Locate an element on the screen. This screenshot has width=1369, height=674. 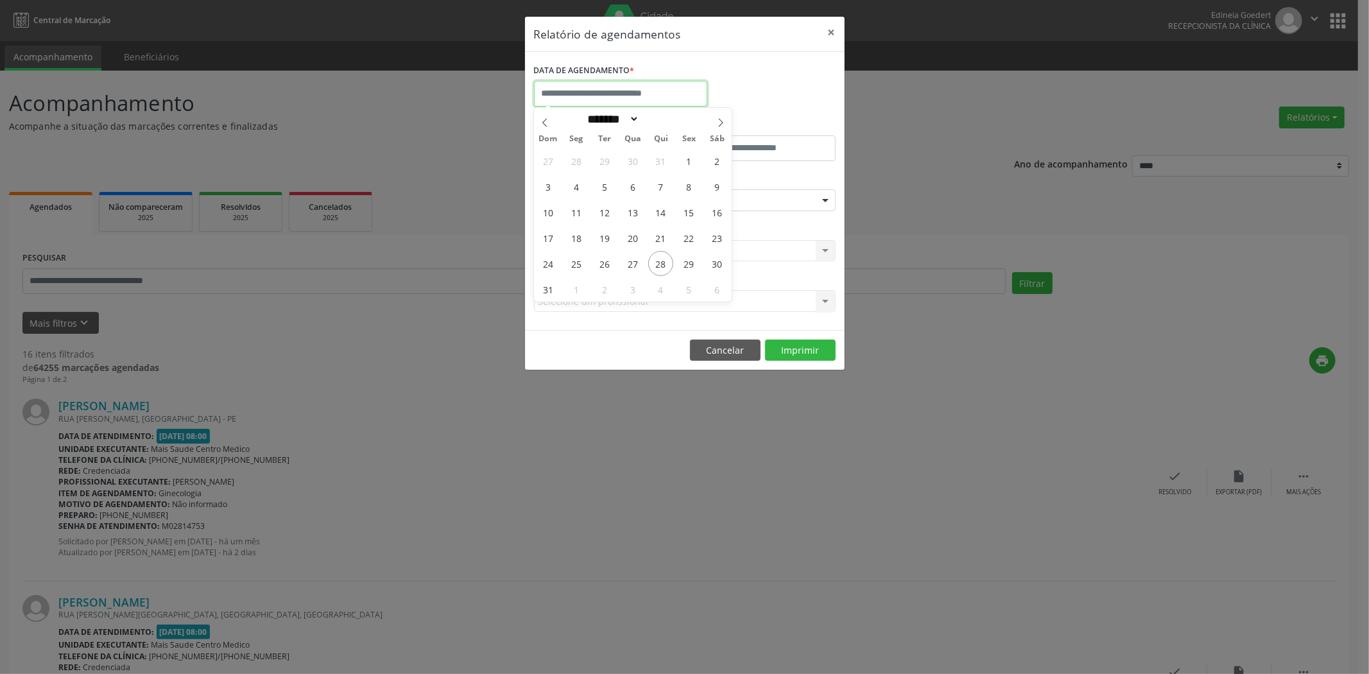
span: Agosto 3, 2025 is located at coordinates (547, 186).